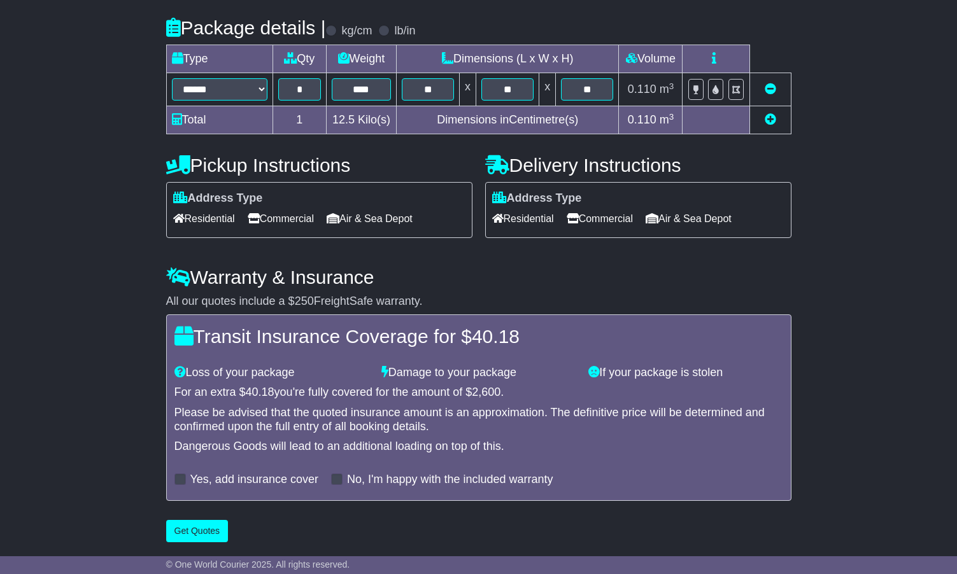 This screenshot has width=957, height=574. Describe the element at coordinates (479, 447) in the screenshot. I see `div: Dangerous Goods will lead to an additional loading on top of this.` at that location.